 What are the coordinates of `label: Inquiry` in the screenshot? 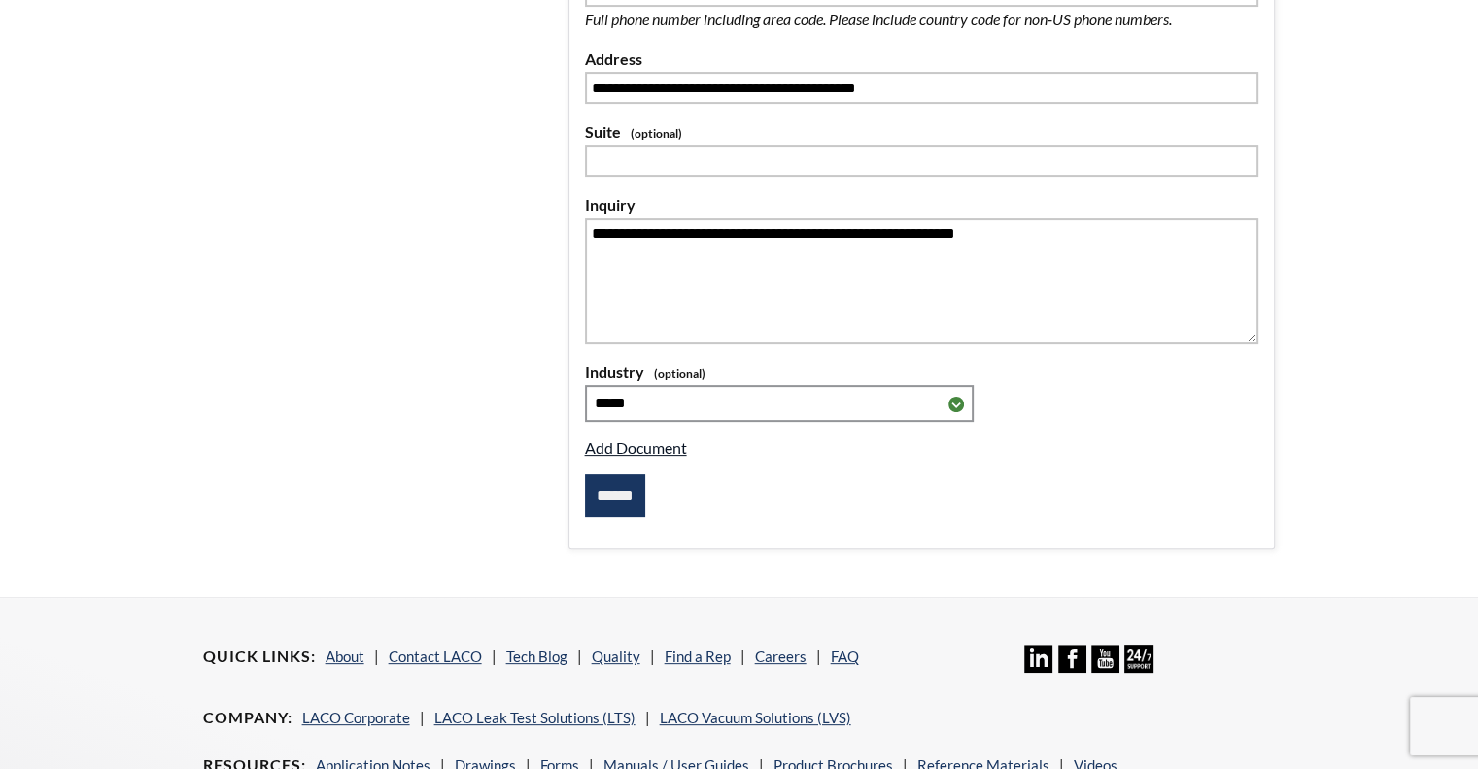 It's located at (922, 205).